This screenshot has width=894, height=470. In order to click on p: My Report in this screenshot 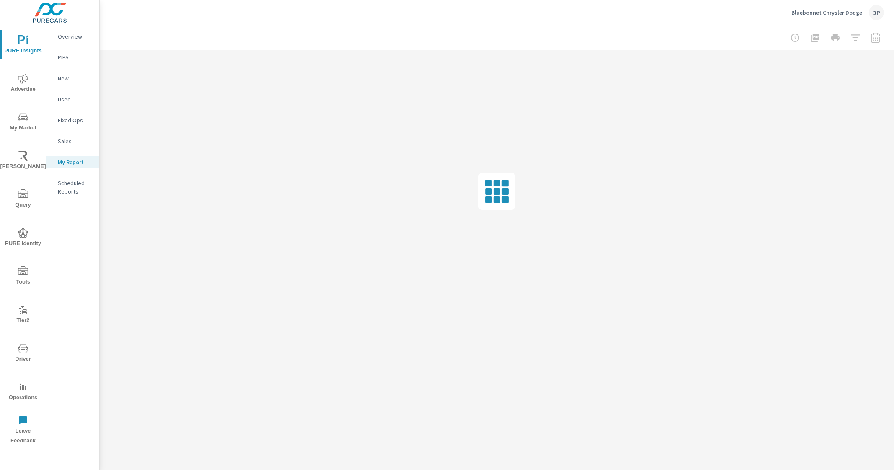, I will do `click(75, 162)`.